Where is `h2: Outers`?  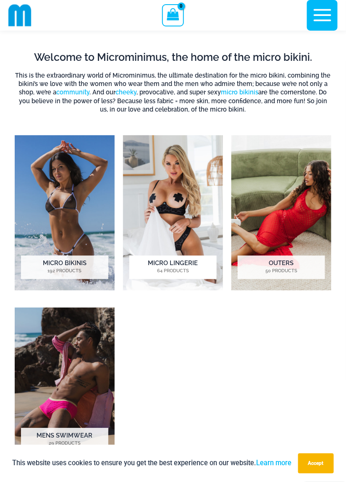 h2: Outers is located at coordinates (281, 268).